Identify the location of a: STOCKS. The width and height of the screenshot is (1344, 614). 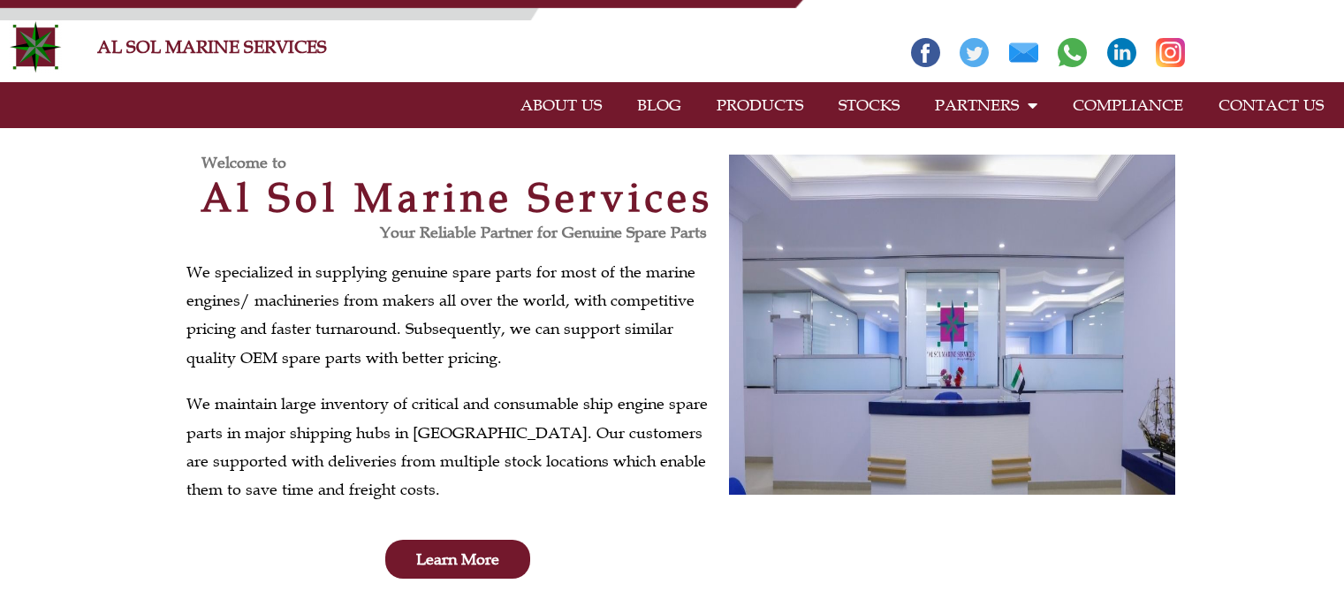
(868, 105).